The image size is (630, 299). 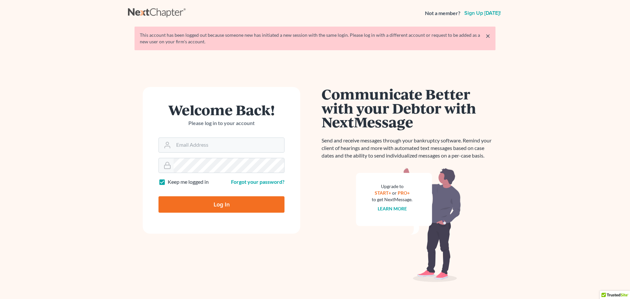 What do you see at coordinates (258, 181) in the screenshot?
I see `a: Forgot your password?` at bounding box center [258, 181].